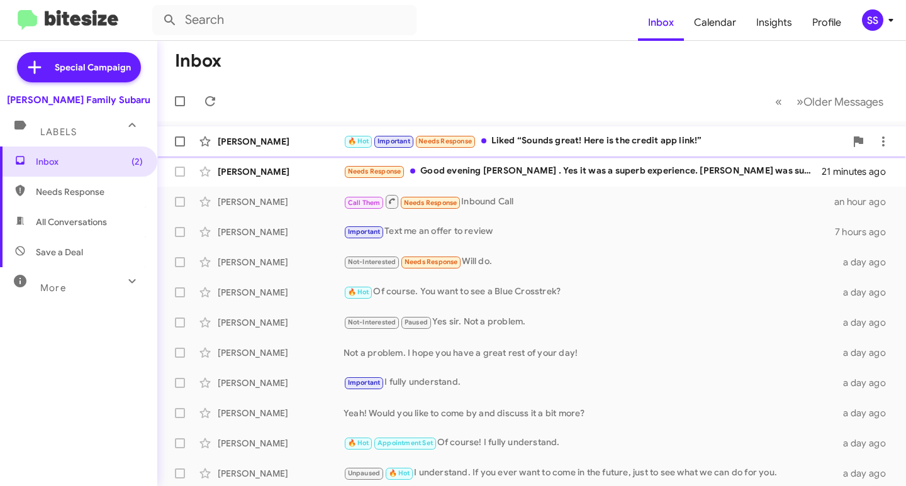  What do you see at coordinates (589, 201) in the screenshot?
I see `div: Inbound Call` at bounding box center [589, 201].